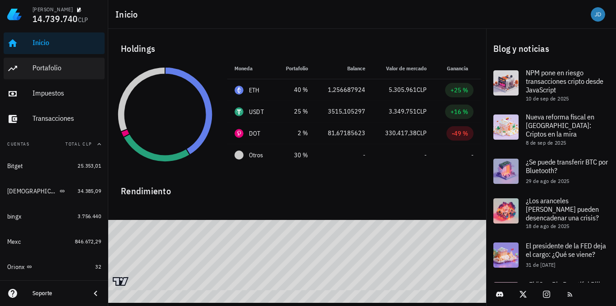 This screenshot has width=616, height=306. What do you see at coordinates (16, 267) in the screenshot?
I see `div: Orionx` at bounding box center [16, 267].